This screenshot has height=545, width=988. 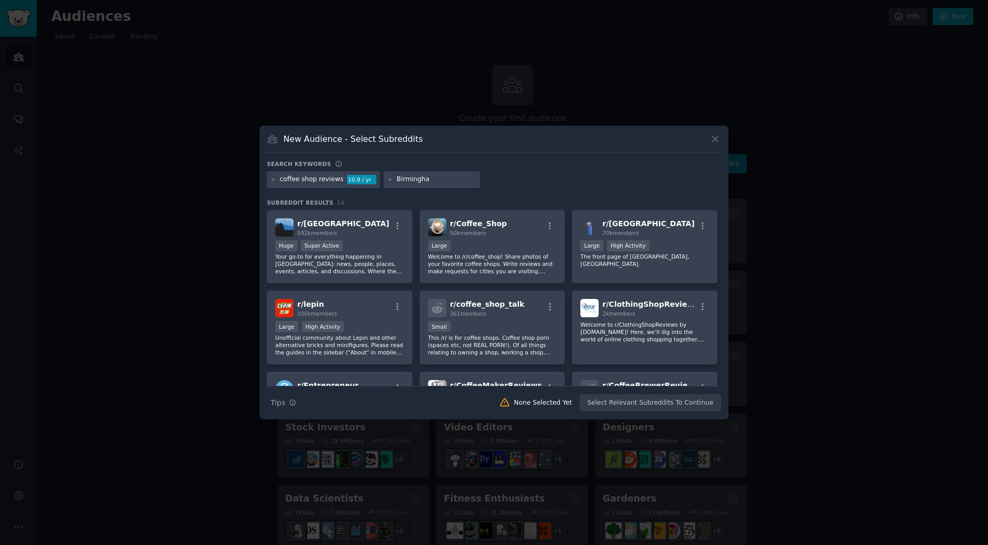 What do you see at coordinates (436, 179) in the screenshot?
I see `input: New Keyword` at bounding box center [436, 179].